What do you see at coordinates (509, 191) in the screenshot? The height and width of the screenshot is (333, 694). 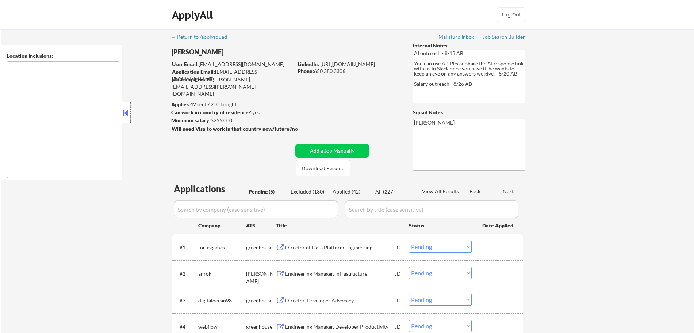 I see `div: Next` at bounding box center [509, 191].